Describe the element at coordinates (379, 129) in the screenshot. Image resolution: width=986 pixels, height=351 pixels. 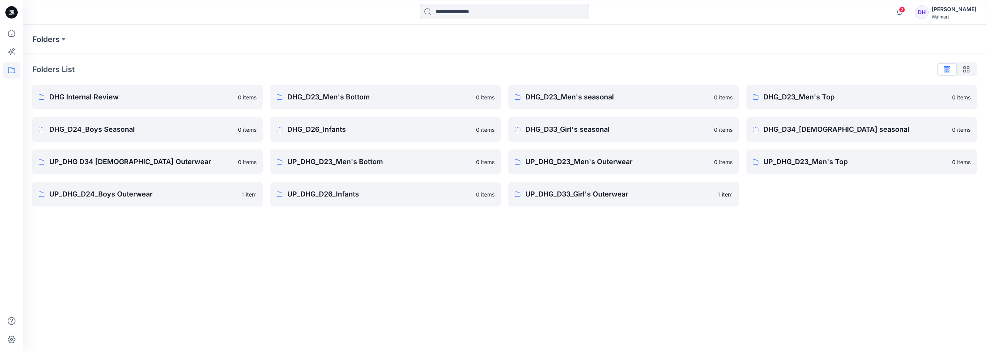
I see `p: DHG_D26_Infants` at that location.